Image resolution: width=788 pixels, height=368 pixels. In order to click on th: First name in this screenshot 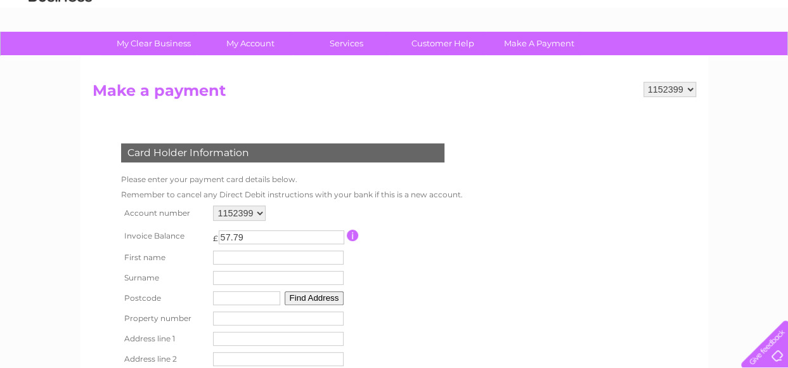, I will do `click(164, 257)`.